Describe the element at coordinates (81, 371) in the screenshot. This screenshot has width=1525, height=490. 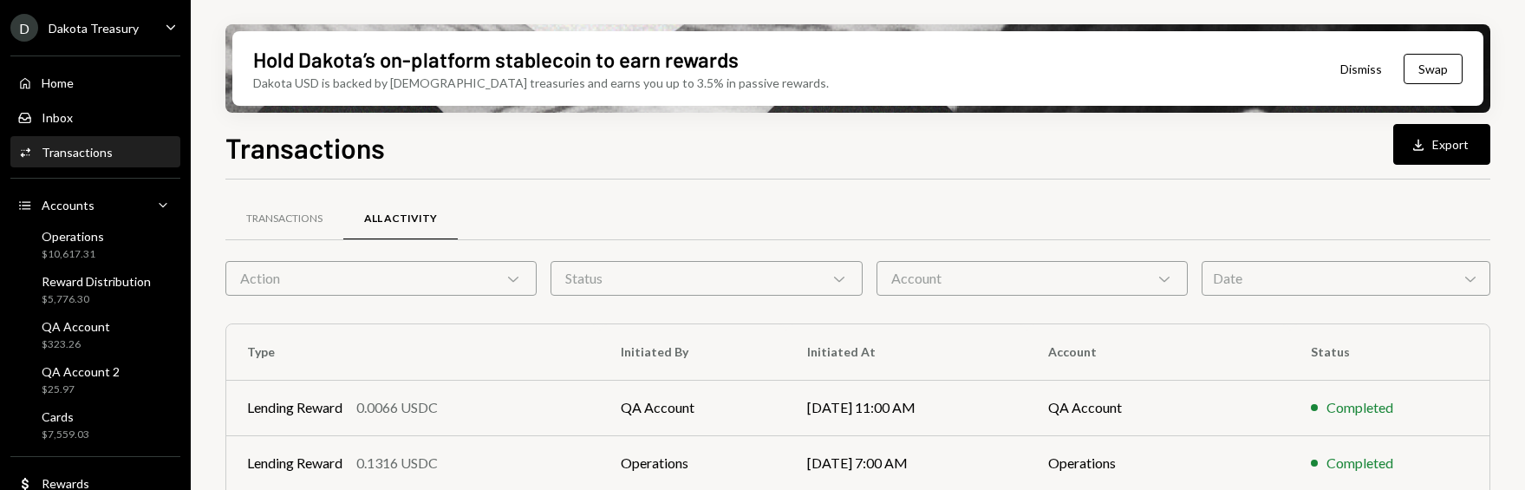
I see `div: QA Account 2` at that location.